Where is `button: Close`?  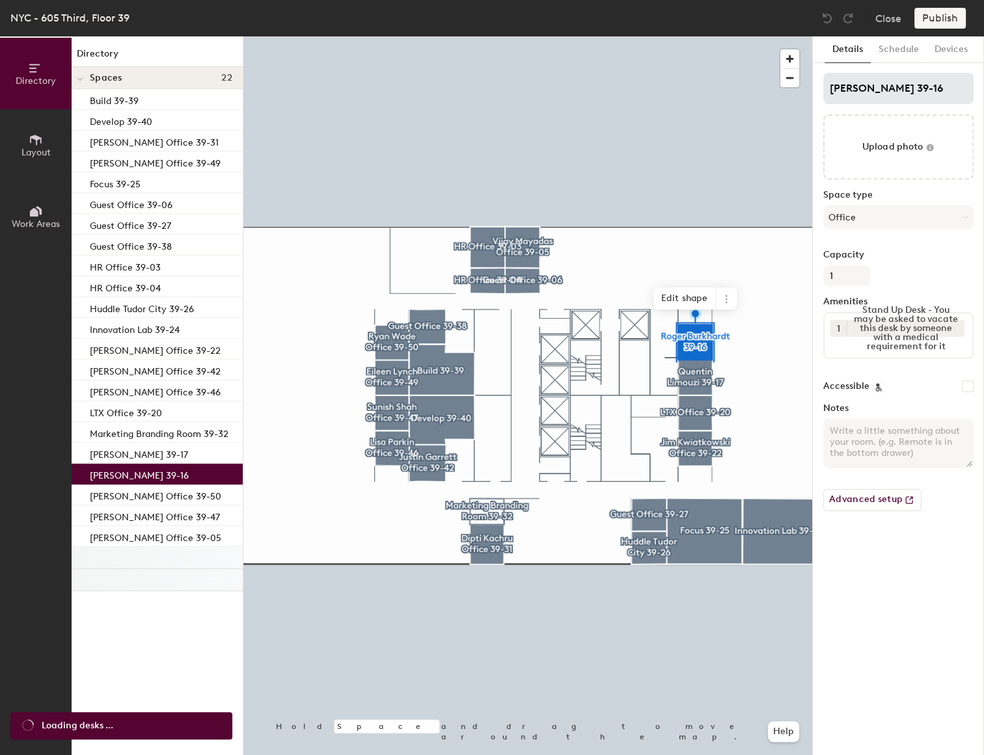 button: Close is located at coordinates (888, 18).